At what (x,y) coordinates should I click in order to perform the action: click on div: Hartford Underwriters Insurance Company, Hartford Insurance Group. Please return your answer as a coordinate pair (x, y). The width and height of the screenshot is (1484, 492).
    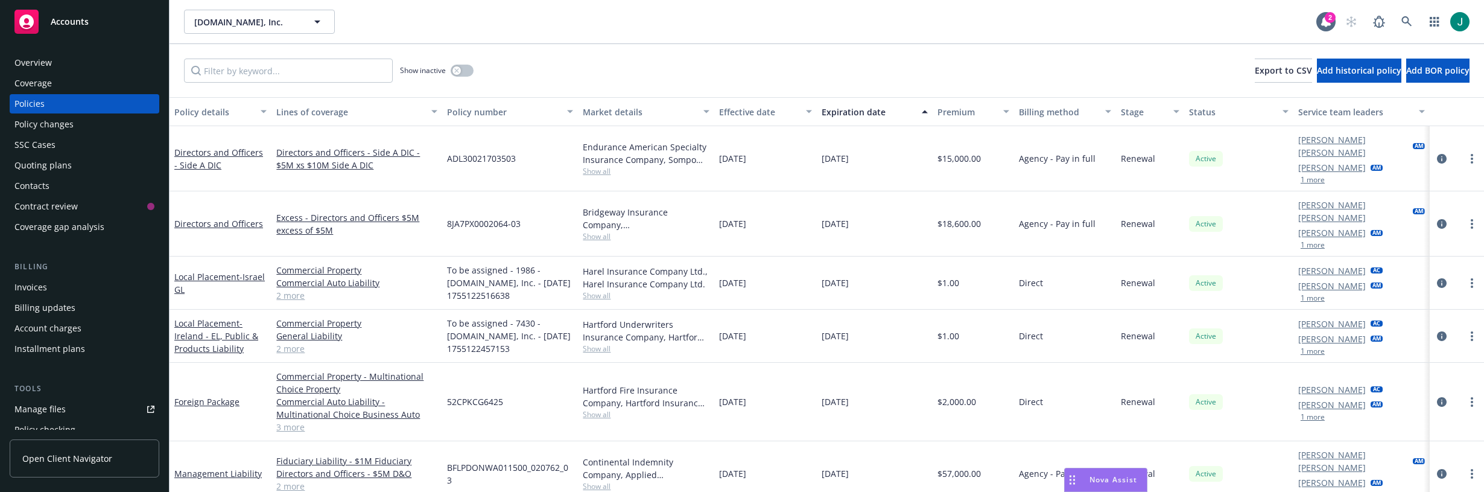
    Looking at the image, I should click on (646, 331).